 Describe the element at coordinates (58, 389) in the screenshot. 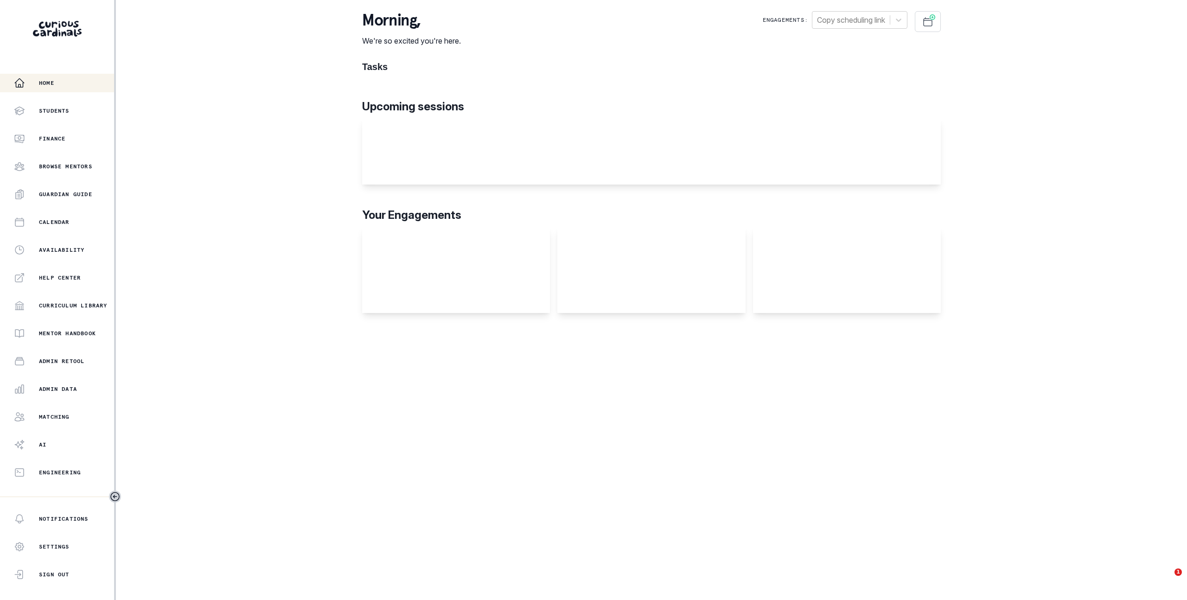

I see `p: Admin Data` at that location.